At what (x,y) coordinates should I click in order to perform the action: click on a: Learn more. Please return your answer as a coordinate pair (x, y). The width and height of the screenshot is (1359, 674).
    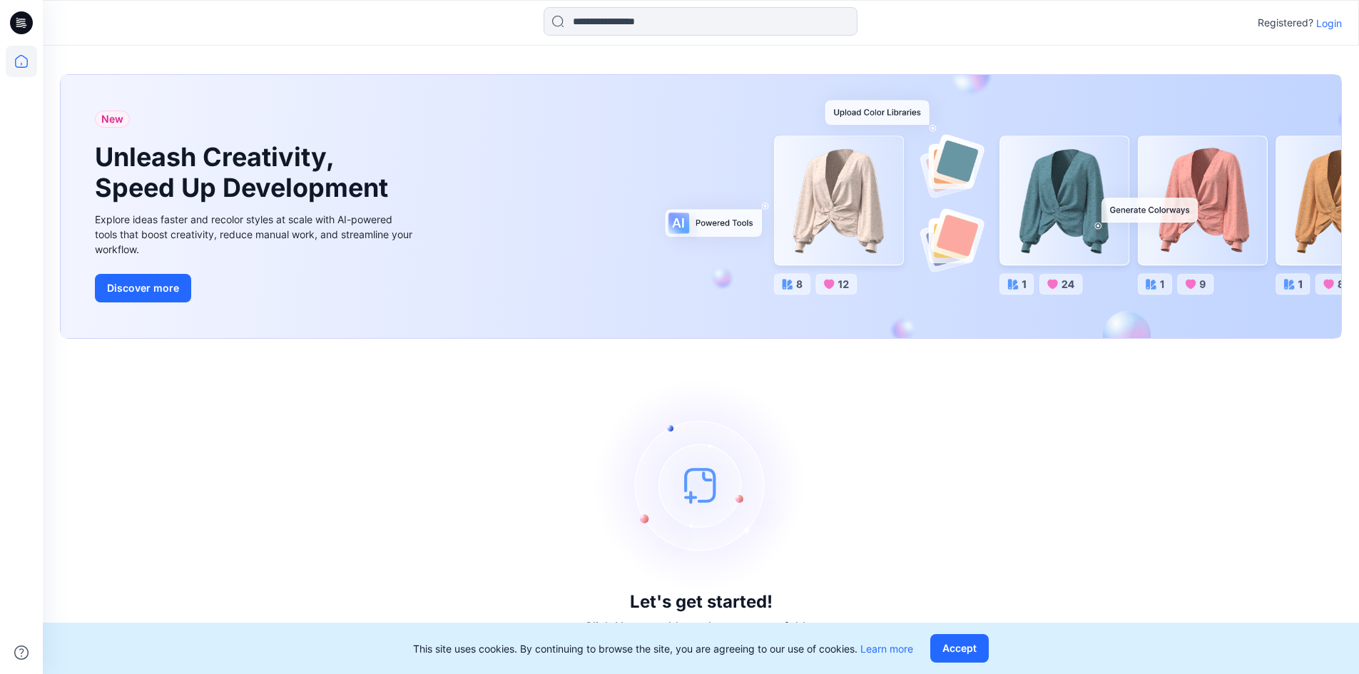
    Looking at the image, I should click on (886, 648).